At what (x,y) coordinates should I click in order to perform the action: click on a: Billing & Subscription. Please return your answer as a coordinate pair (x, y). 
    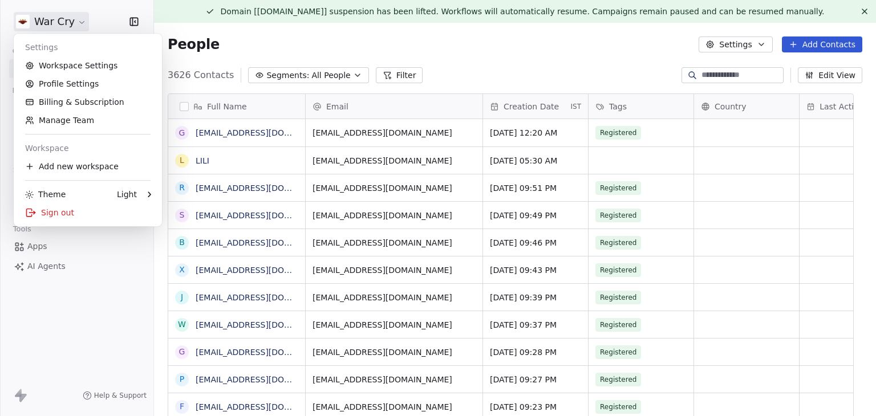
    Looking at the image, I should click on (88, 102).